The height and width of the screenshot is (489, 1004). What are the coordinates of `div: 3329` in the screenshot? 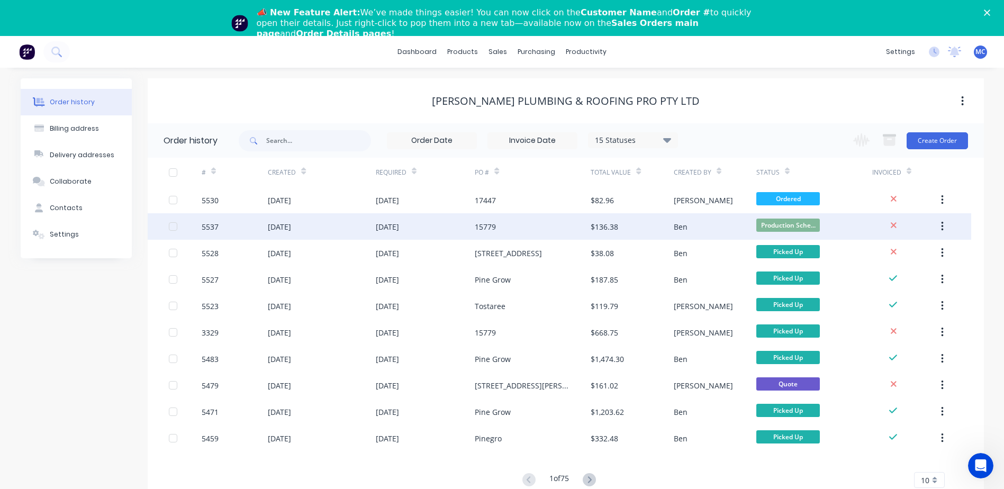 It's located at (210, 333).